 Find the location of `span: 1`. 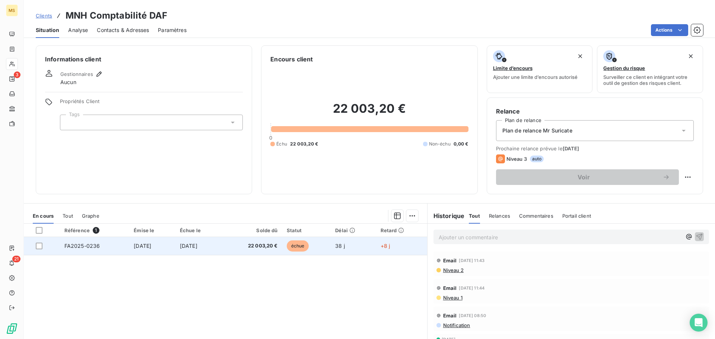

span: 1 is located at coordinates (96, 230).